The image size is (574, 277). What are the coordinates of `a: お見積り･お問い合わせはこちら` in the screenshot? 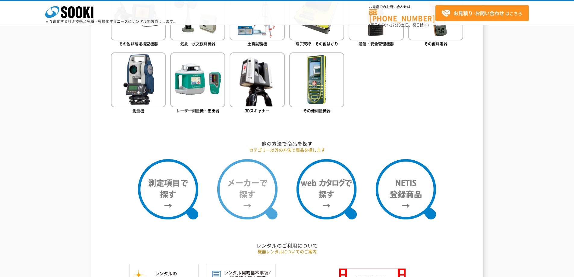 It's located at (482, 13).